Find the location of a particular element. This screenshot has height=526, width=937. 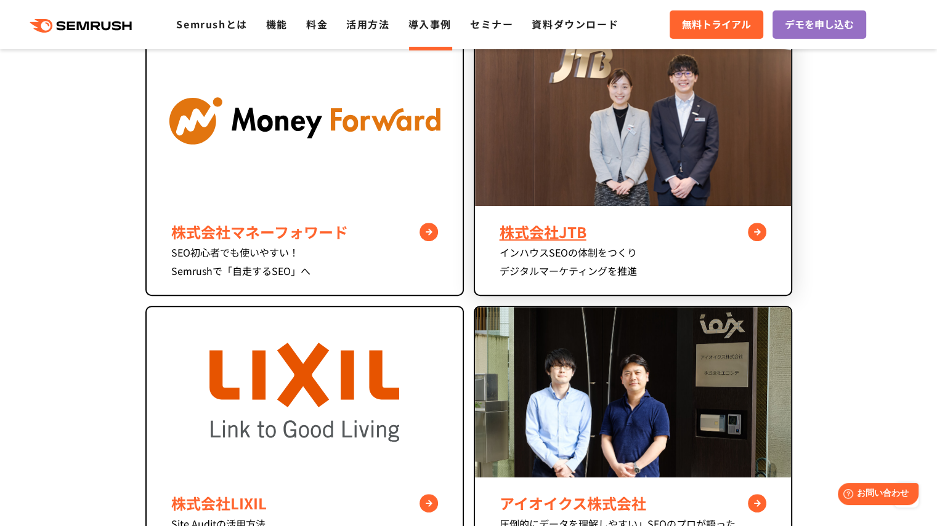

a: 活用方法 is located at coordinates (368, 24).